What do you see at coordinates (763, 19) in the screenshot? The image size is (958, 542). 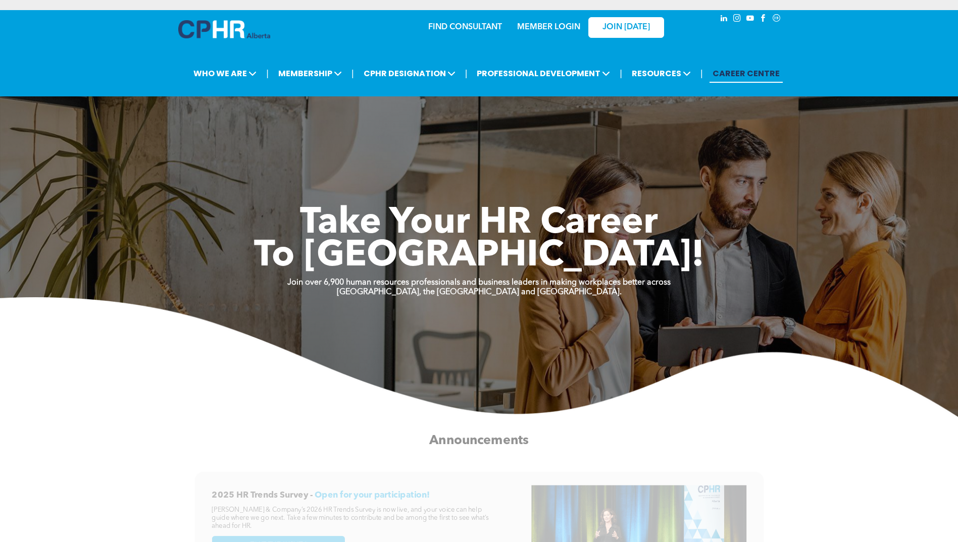 I see `a: facebook` at bounding box center [763, 19].